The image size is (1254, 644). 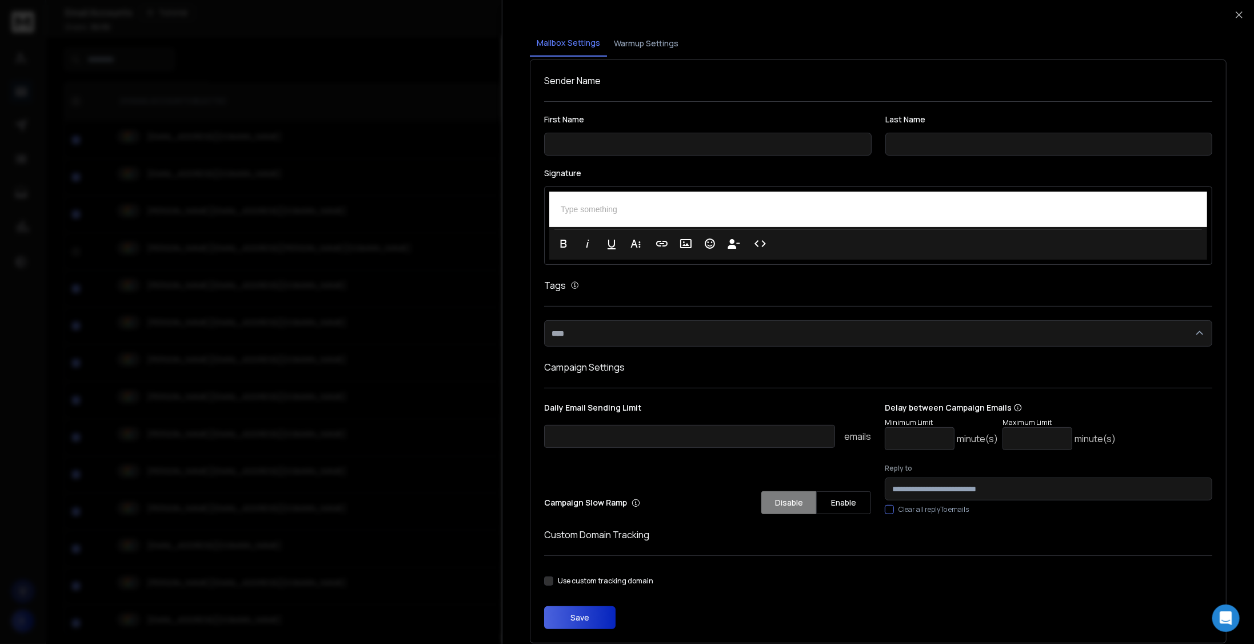 I want to click on button: Enable, so click(x=844, y=502).